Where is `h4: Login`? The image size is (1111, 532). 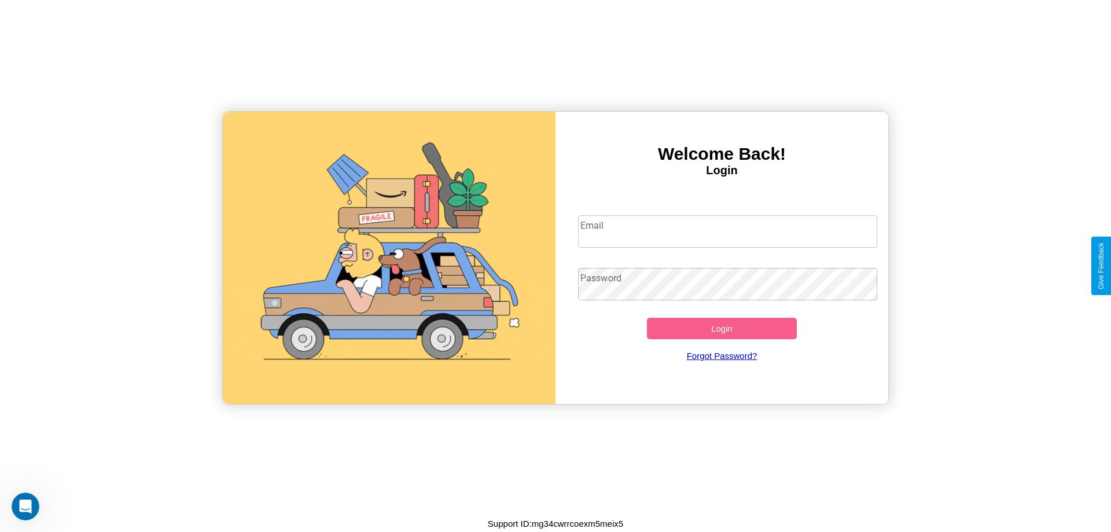
h4: Login is located at coordinates (721, 170).